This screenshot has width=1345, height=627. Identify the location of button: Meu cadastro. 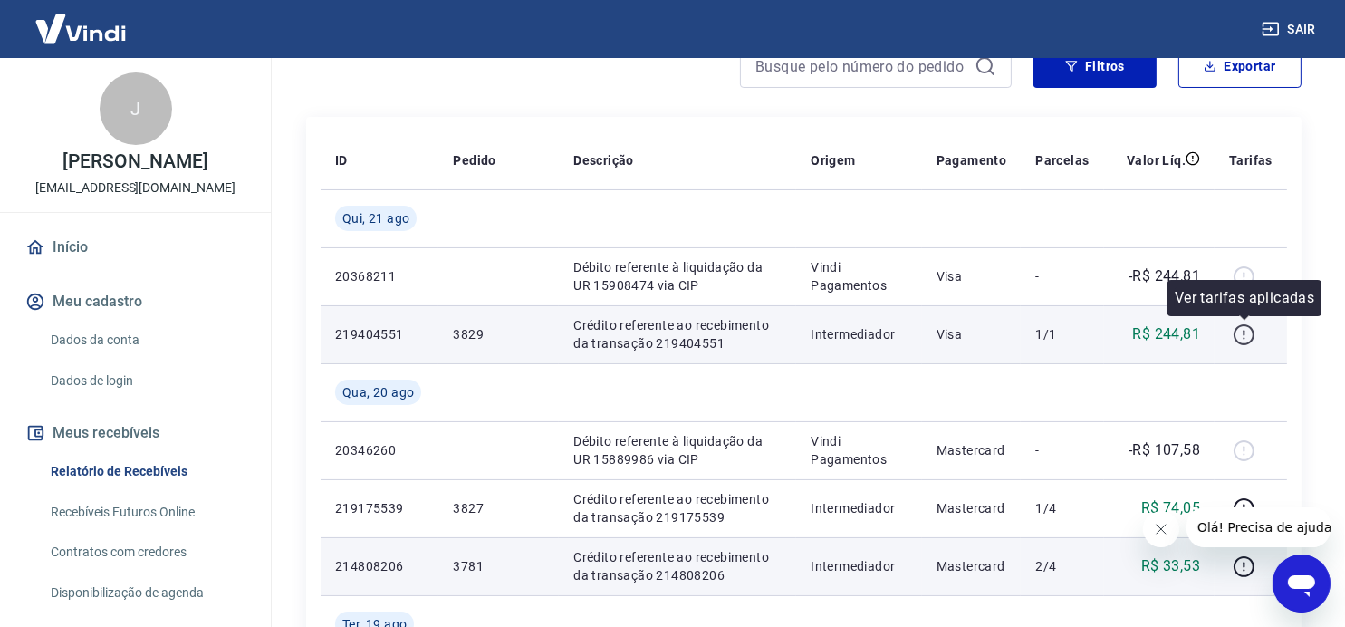
(135, 302).